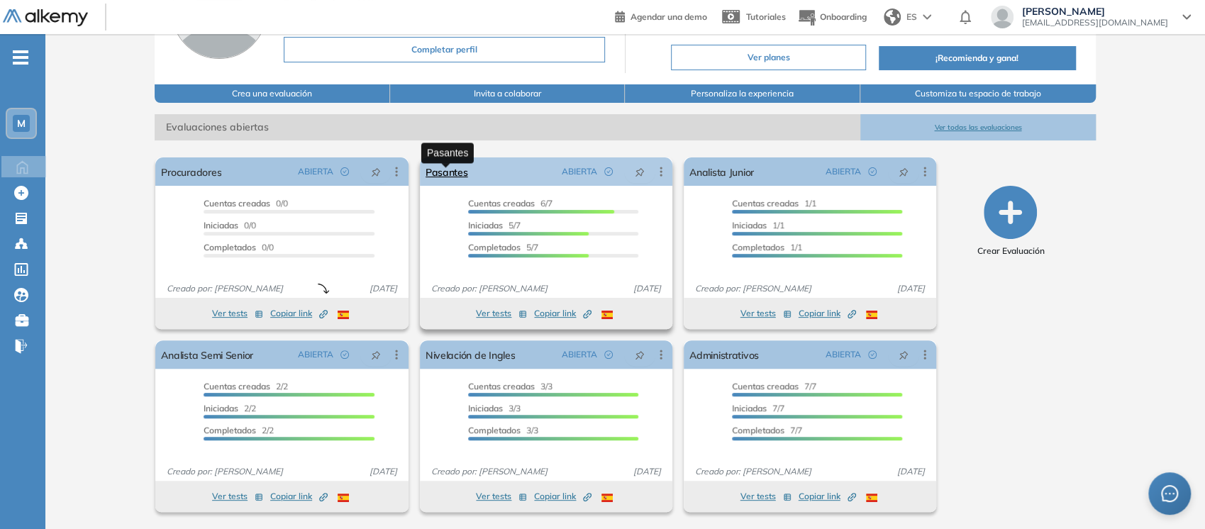 This screenshot has width=1205, height=529. I want to click on button: Customiza tu espacio de trabajo, so click(978, 94).